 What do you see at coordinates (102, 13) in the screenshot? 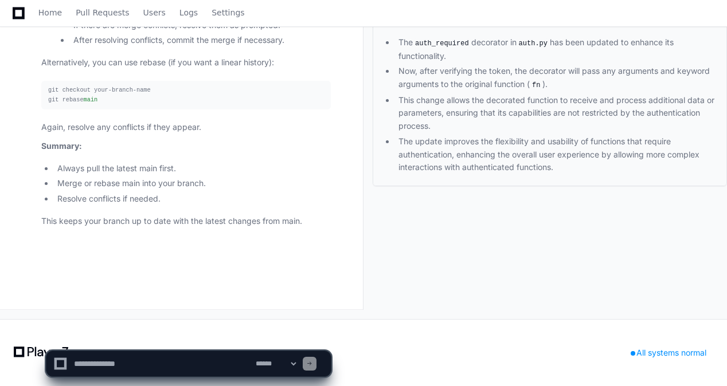
I see `span: Pull Requests` at bounding box center [102, 13].